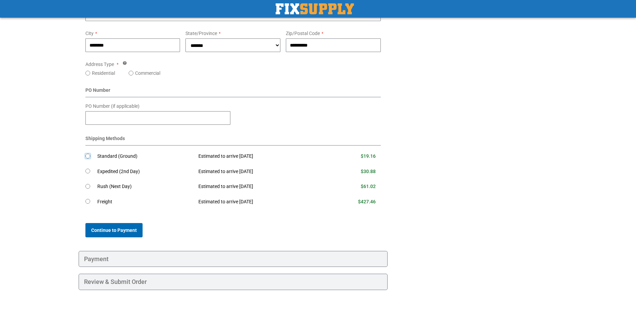  I want to click on label: Commercial, so click(148, 73).